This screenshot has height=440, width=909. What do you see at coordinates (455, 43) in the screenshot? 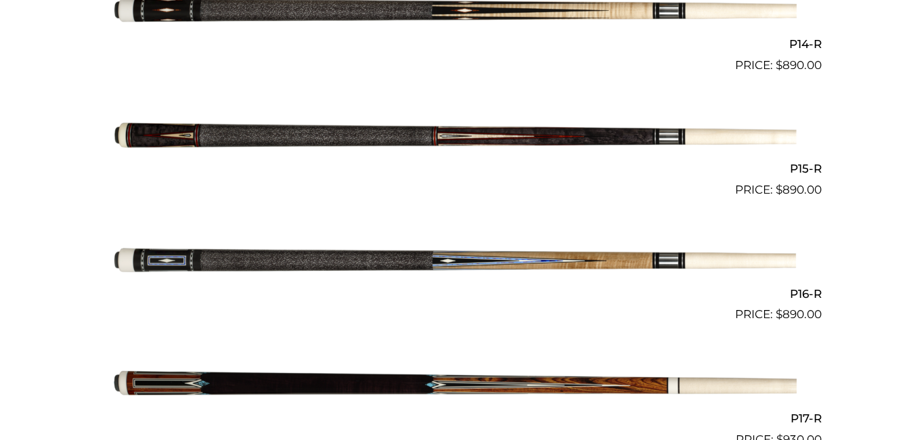
I see `h2: P14-R` at bounding box center [455, 43].